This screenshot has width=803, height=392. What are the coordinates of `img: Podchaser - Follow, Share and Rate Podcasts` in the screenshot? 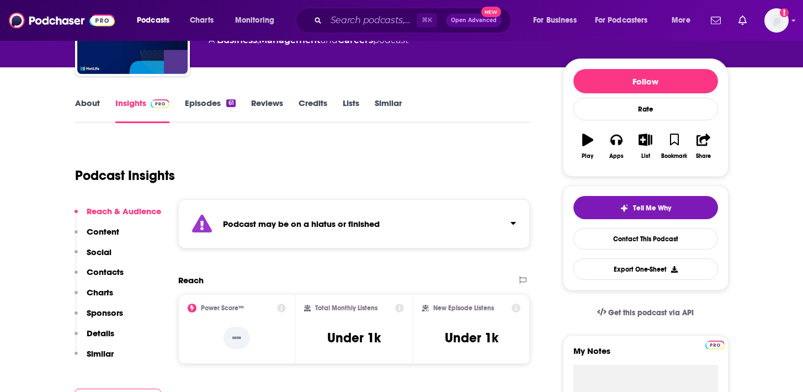 It's located at (62, 20).